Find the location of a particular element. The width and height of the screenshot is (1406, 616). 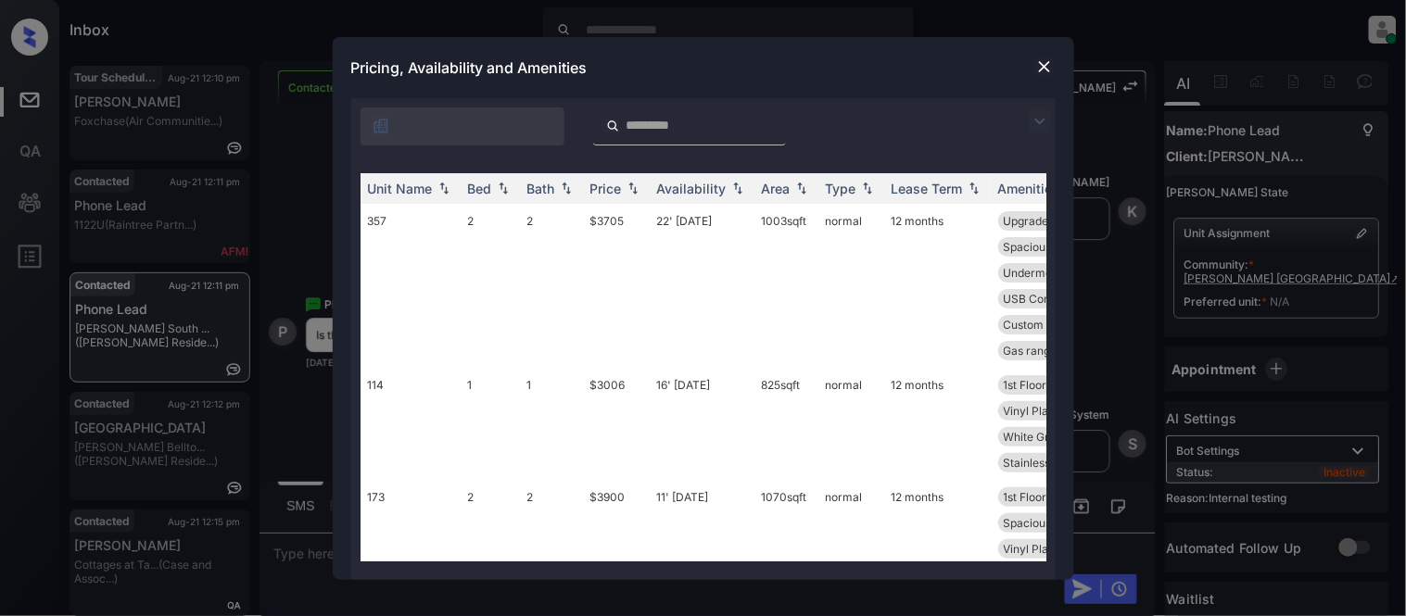

td: 825 sqft is located at coordinates (786, 424).